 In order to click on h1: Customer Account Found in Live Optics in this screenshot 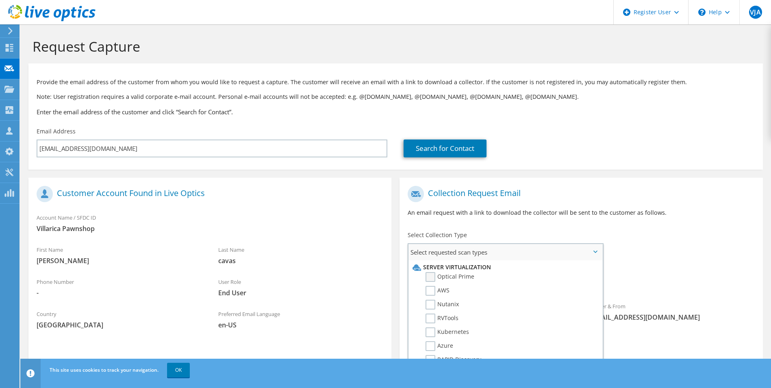, I will do `click(208, 194)`.